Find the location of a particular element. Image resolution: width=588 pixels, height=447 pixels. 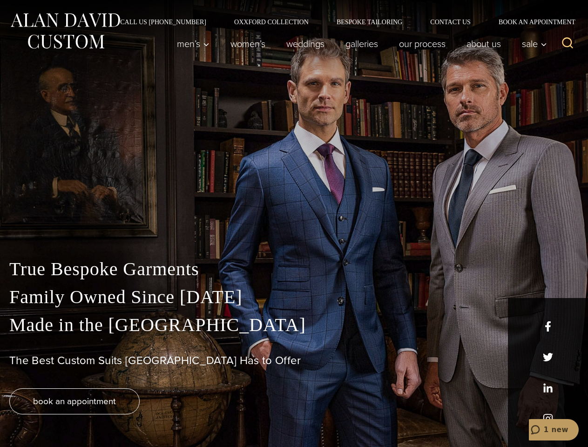

span: book an appointment is located at coordinates (75, 401).